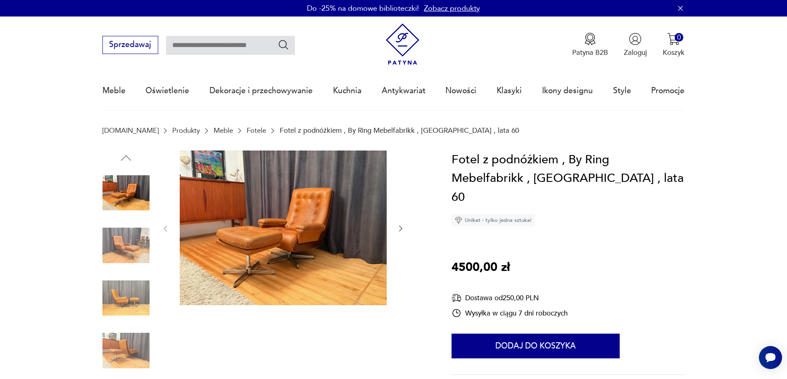 The image size is (787, 379). Describe the element at coordinates (673, 39) in the screenshot. I see `img: Ikona koszyka` at that location.